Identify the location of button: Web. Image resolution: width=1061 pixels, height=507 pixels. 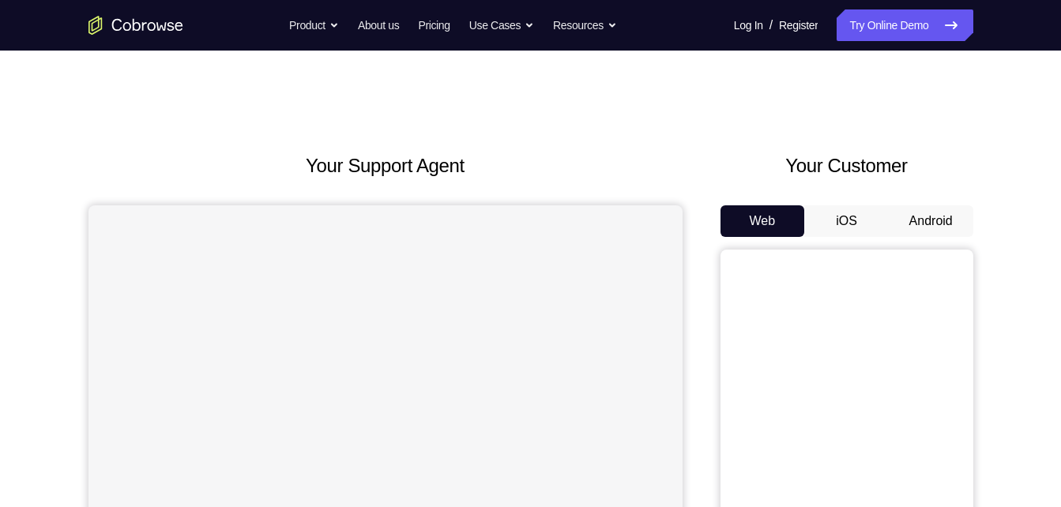
(762, 221).